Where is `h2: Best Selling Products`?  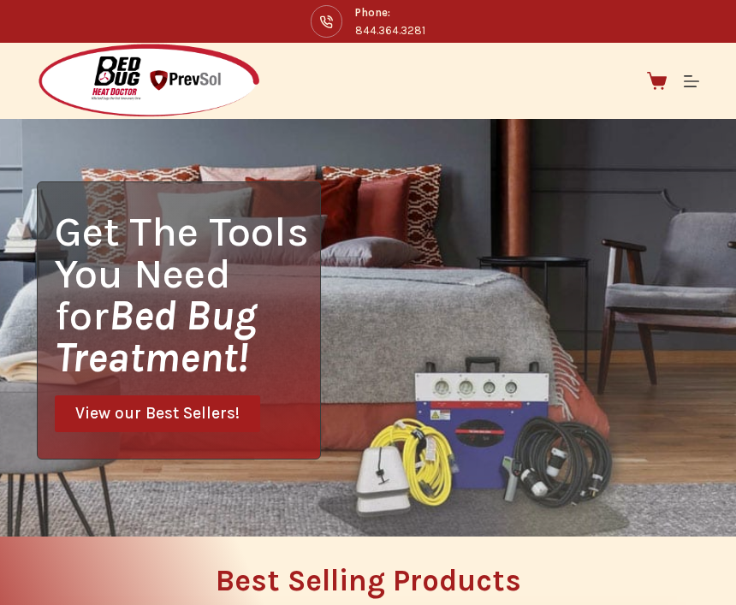
h2: Best Selling Products is located at coordinates (368, 580).